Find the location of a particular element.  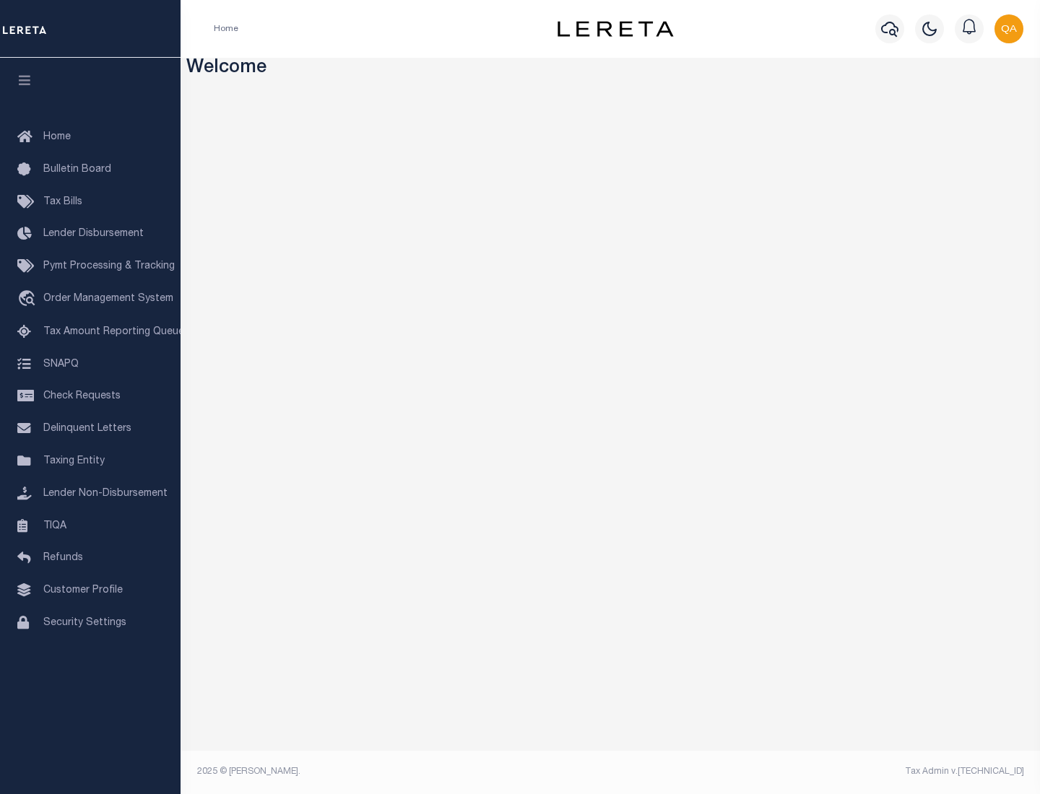

li: Home is located at coordinates (226, 29).